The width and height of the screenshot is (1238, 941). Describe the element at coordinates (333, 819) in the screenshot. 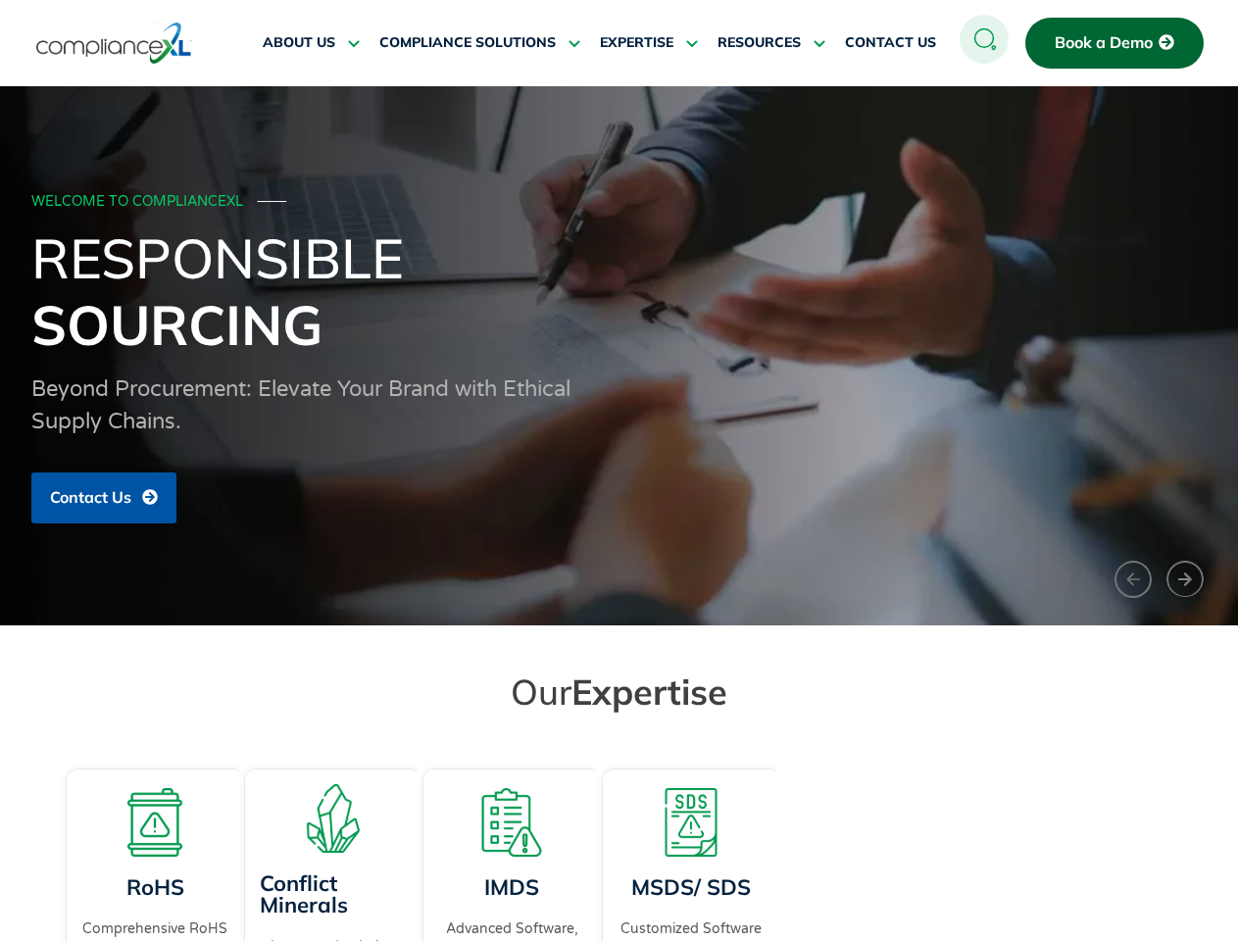

I see `img: A representation of minerals` at that location.